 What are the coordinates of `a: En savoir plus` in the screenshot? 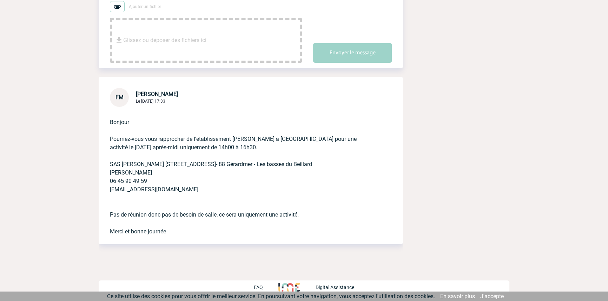 It's located at (457, 296).